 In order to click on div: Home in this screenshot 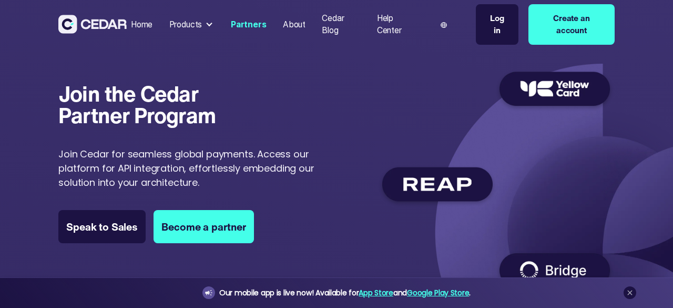, I will do `click(141, 25)`.